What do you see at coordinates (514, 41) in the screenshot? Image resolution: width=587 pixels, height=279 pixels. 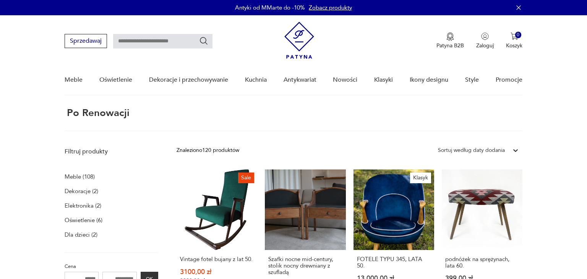 I see `button: 0Koszyk` at bounding box center [514, 41].